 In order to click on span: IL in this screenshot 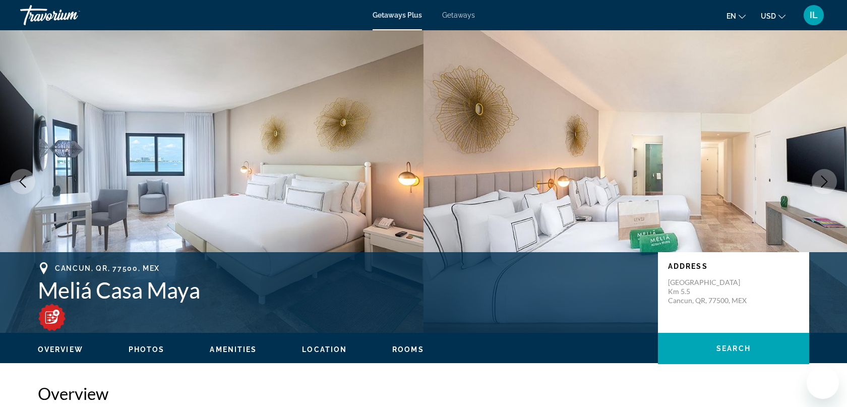, I will do `click(814, 15)`.